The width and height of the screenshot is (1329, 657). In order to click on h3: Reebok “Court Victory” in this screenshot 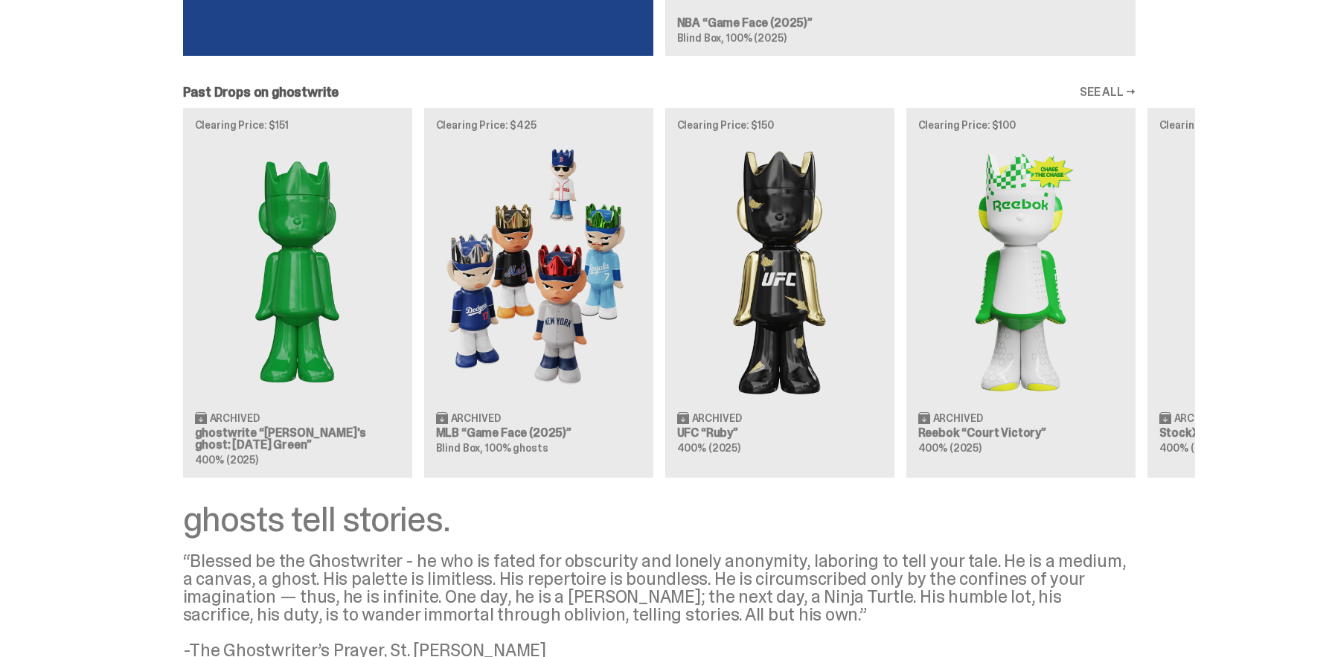, I will do `click(1021, 433)`.